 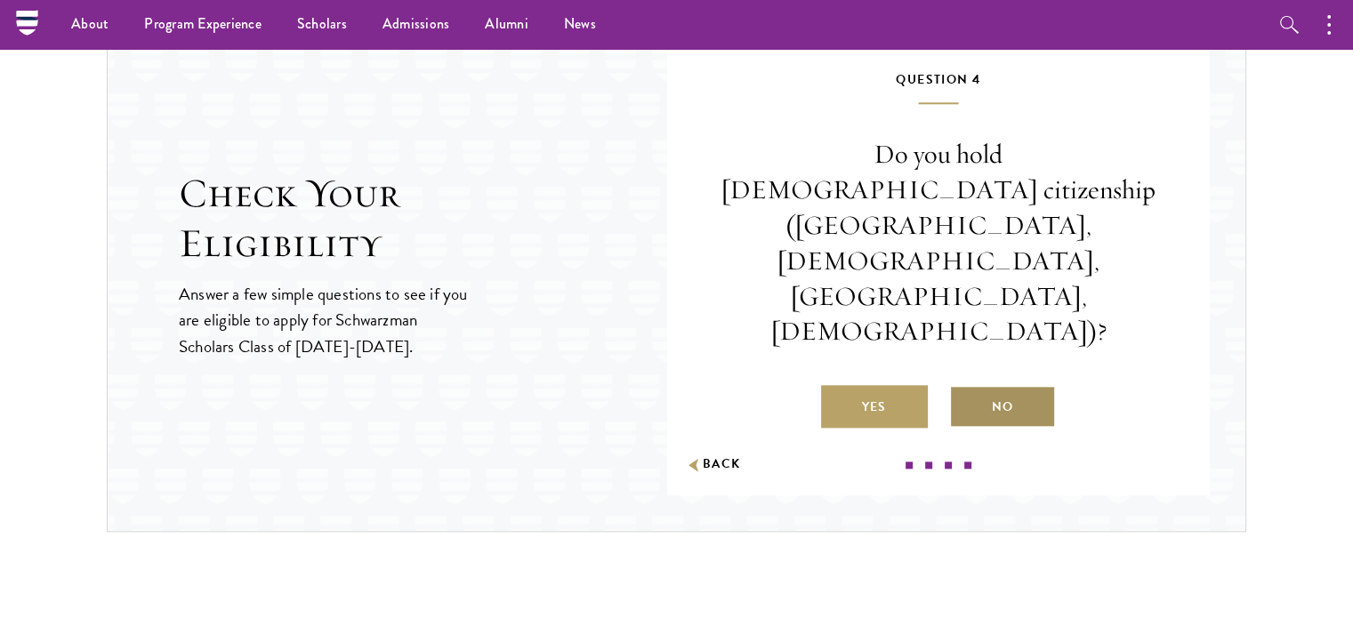 I want to click on label: No, so click(x=1003, y=407).